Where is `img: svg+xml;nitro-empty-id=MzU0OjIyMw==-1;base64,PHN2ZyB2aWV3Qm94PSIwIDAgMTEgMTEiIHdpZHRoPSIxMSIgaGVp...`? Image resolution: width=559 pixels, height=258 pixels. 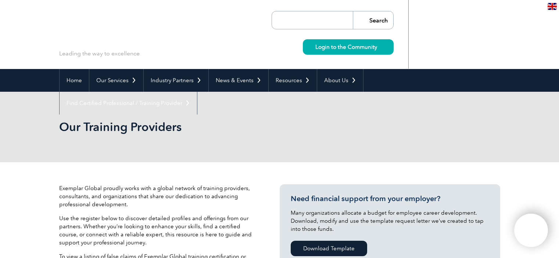 img: svg+xml;nitro-empty-id=MzU0OjIyMw==-1;base64,PHN2ZyB2aWV3Qm94PSIwIDAgMTEgMTEiIHdpZHRoPSIxMSIgaGVp... is located at coordinates (379, 47).